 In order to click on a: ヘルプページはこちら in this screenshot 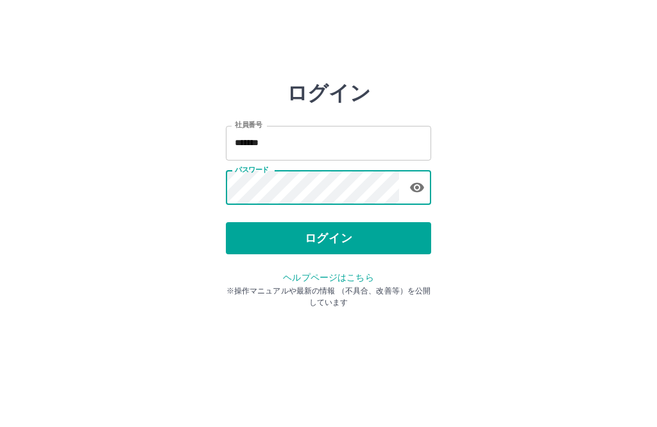, I will do `click(328, 277)`.